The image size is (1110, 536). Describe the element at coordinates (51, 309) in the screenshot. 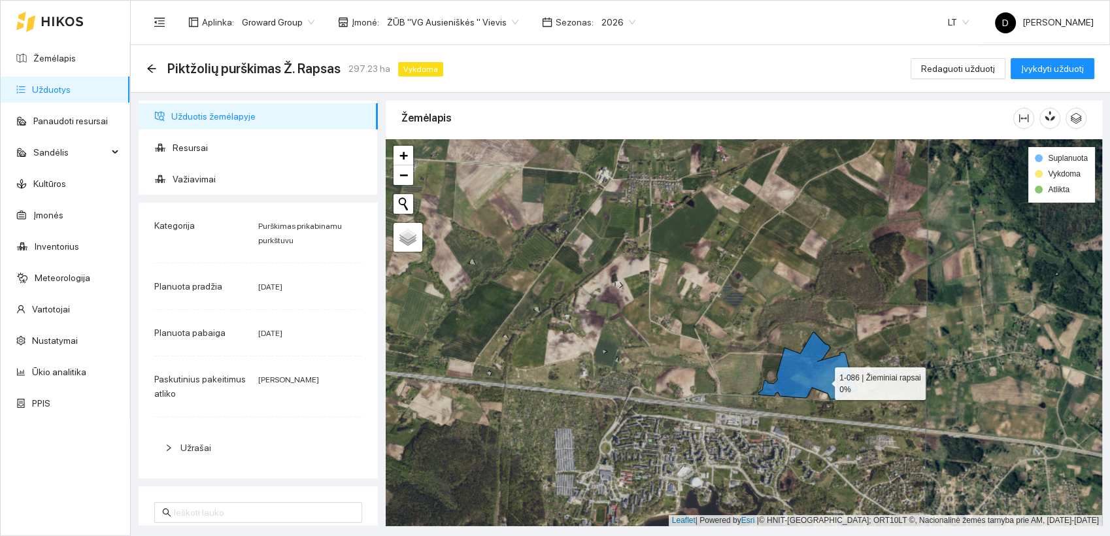

I see `a: Vartotojai` at that location.